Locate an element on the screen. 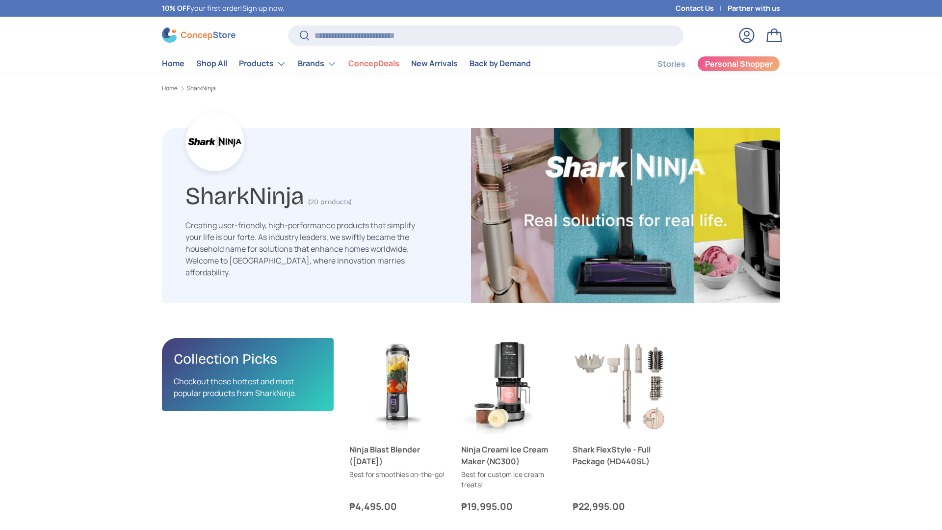 The height and width of the screenshot is (530, 942). img: SharkNinja is located at coordinates (626, 215).